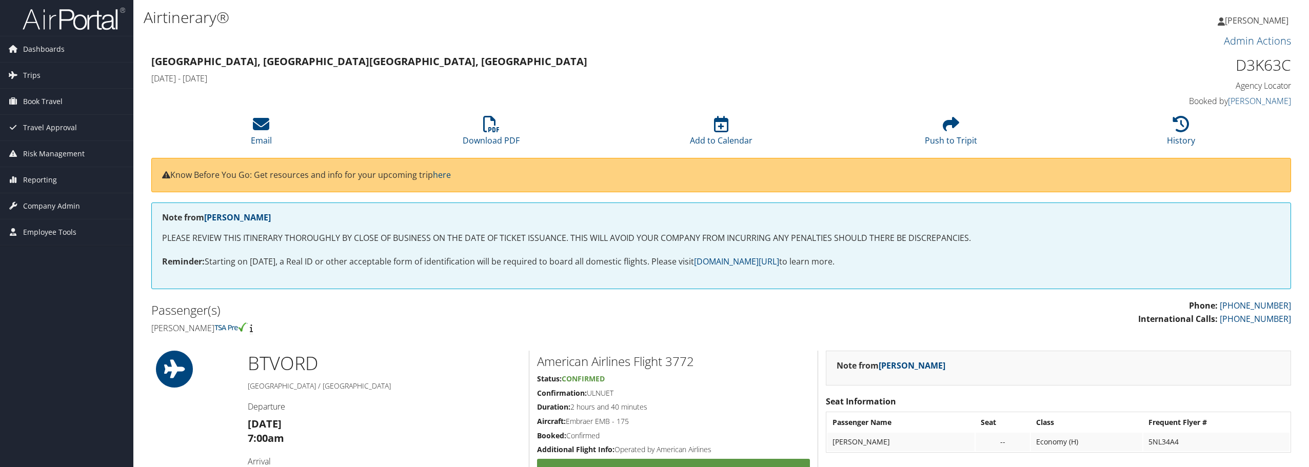 Image resolution: width=1309 pixels, height=467 pixels. I want to click on strong: International Calls:, so click(1178, 319).